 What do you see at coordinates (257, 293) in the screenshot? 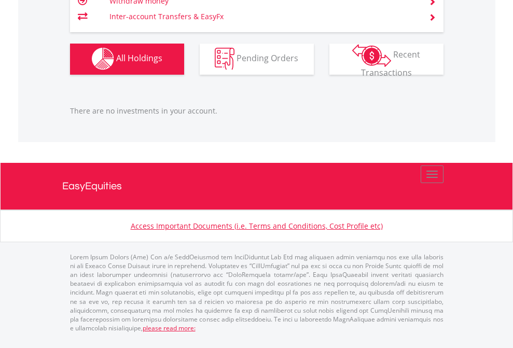
I see `p: Lorem Ipsum Dolors (Ame) Con a/e SeddOeiusmod tem InciDiduntut Lab Etd mag aliquaen admin veniamq...` at bounding box center [257, 293].